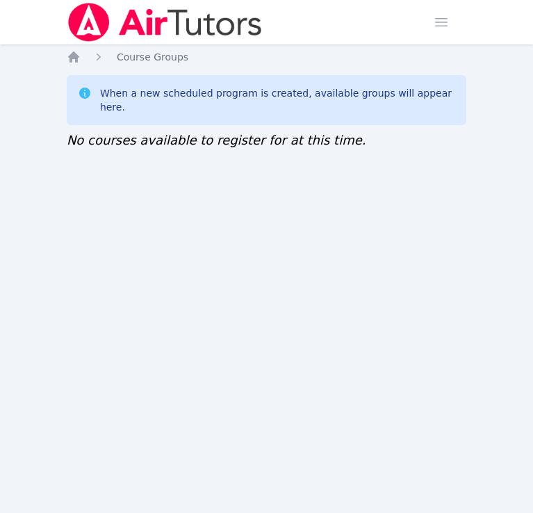 The height and width of the screenshot is (513, 533). What do you see at coordinates (165, 22) in the screenshot?
I see `img: Air Tutors` at bounding box center [165, 22].